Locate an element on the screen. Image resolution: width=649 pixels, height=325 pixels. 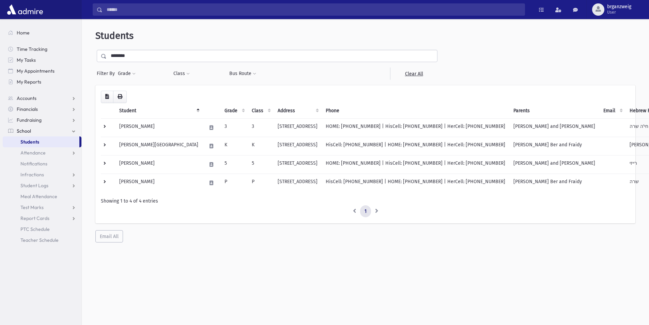
a: Students is located at coordinates (41, 142).